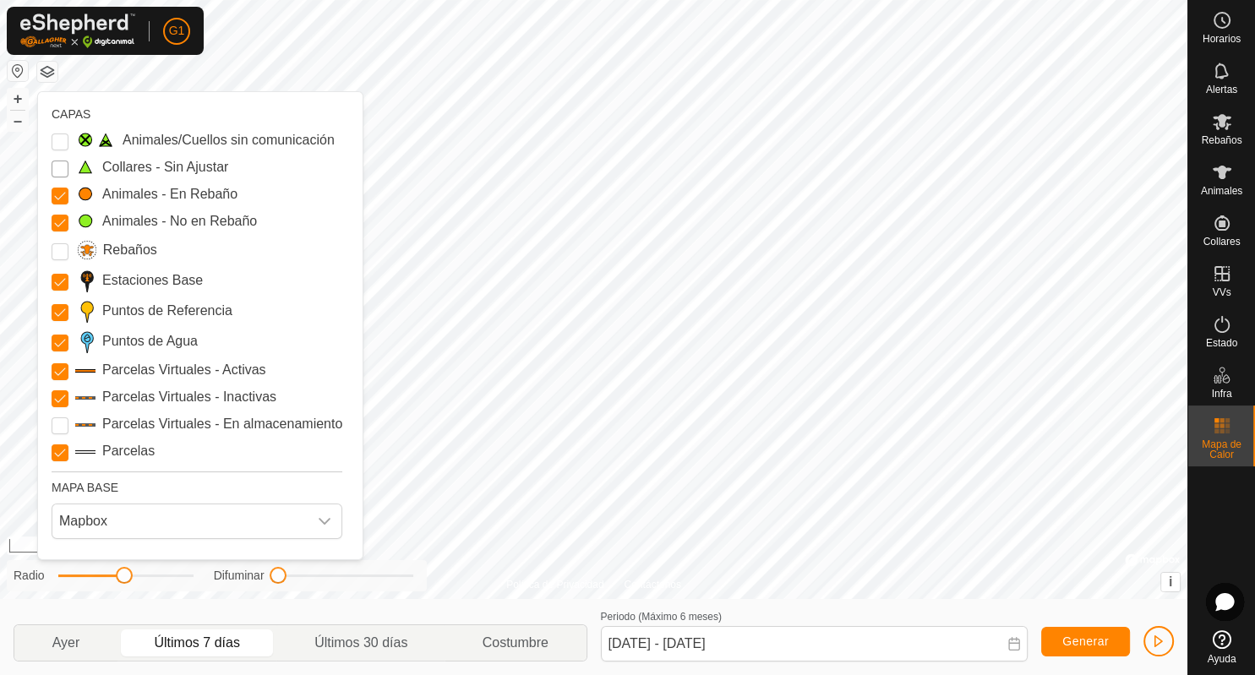  I want to click on label: Animales - No en Rebaño, so click(179, 221).